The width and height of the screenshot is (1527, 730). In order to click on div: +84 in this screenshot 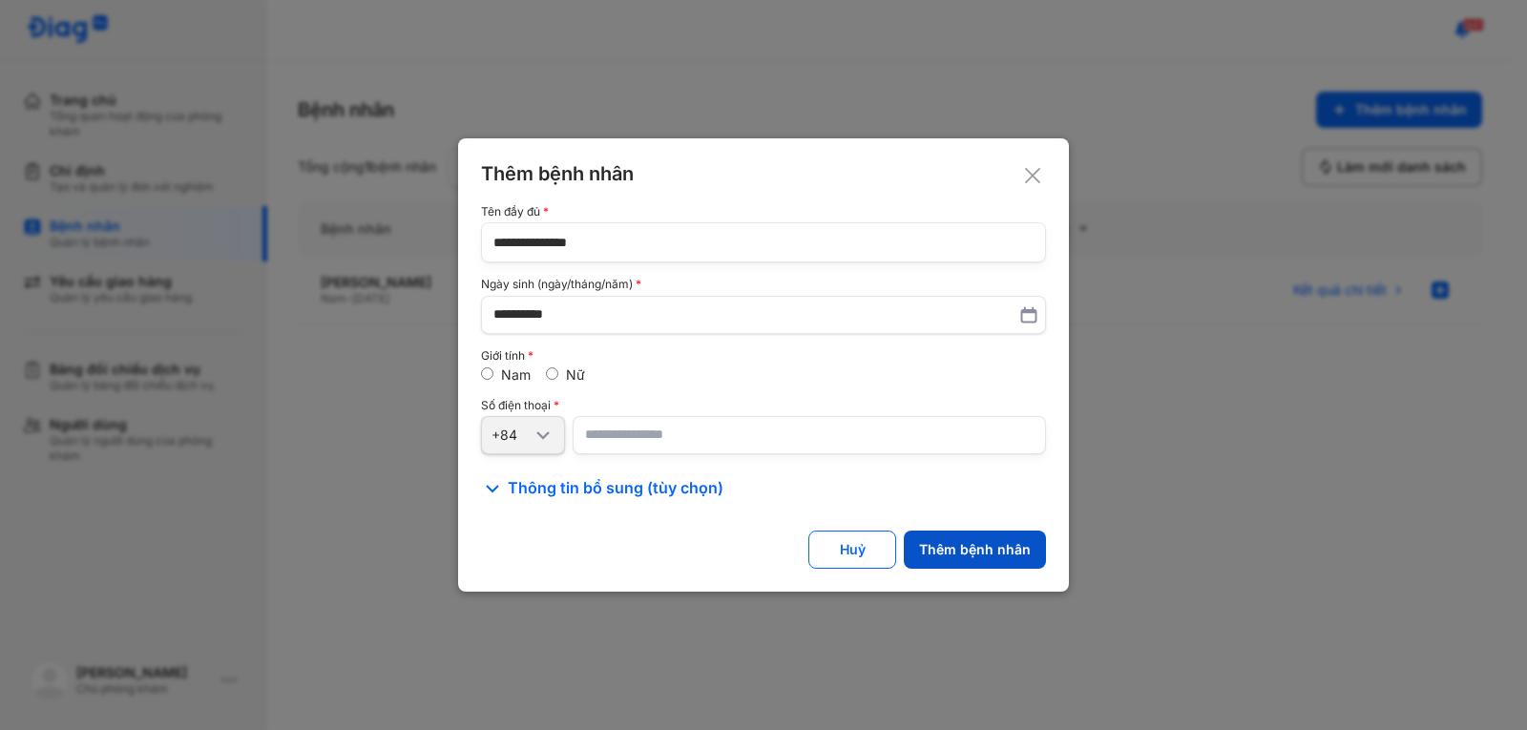, I will do `click(512, 435)`.